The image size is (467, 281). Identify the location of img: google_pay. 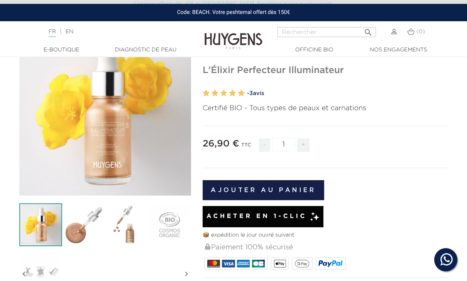
(302, 263).